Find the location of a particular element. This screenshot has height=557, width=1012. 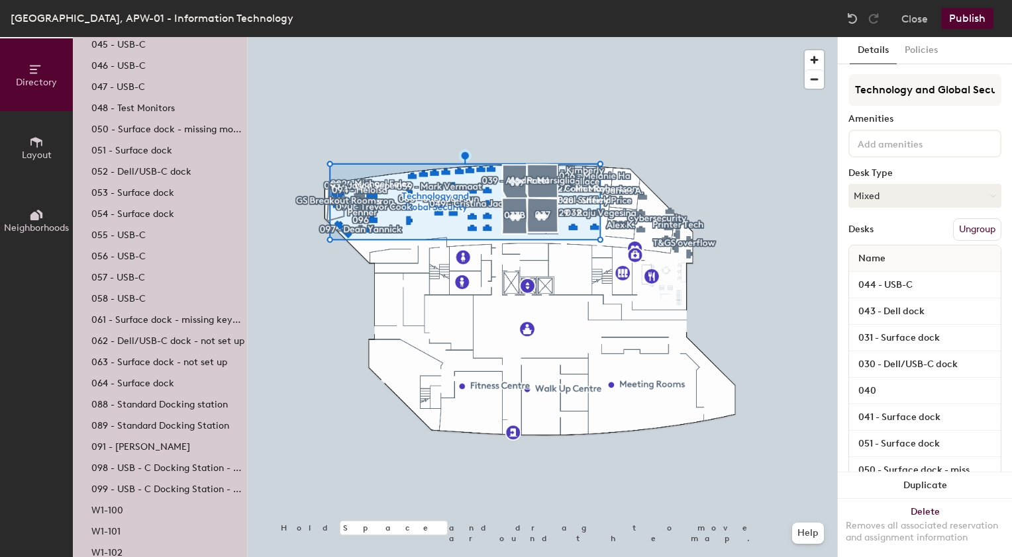

img: Redo is located at coordinates (873, 19).